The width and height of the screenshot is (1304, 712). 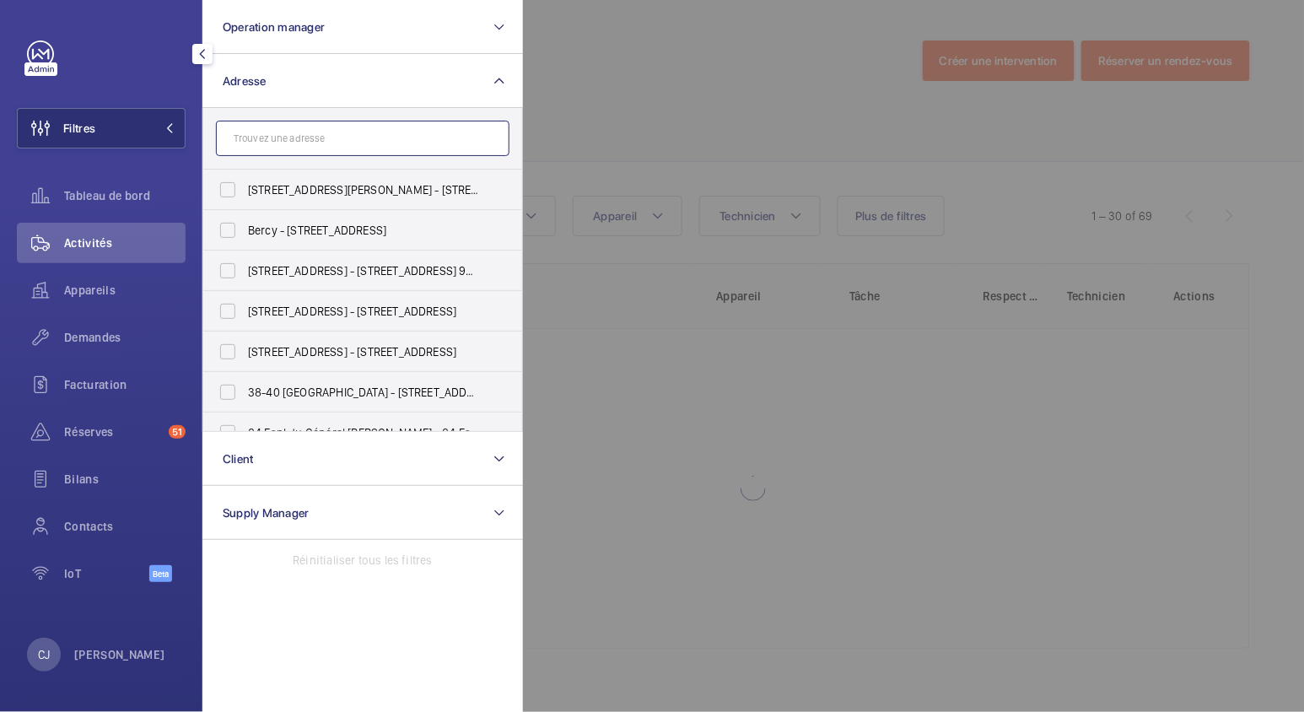 What do you see at coordinates (106, 574) in the screenshot?
I see `span: IoT` at bounding box center [106, 574].